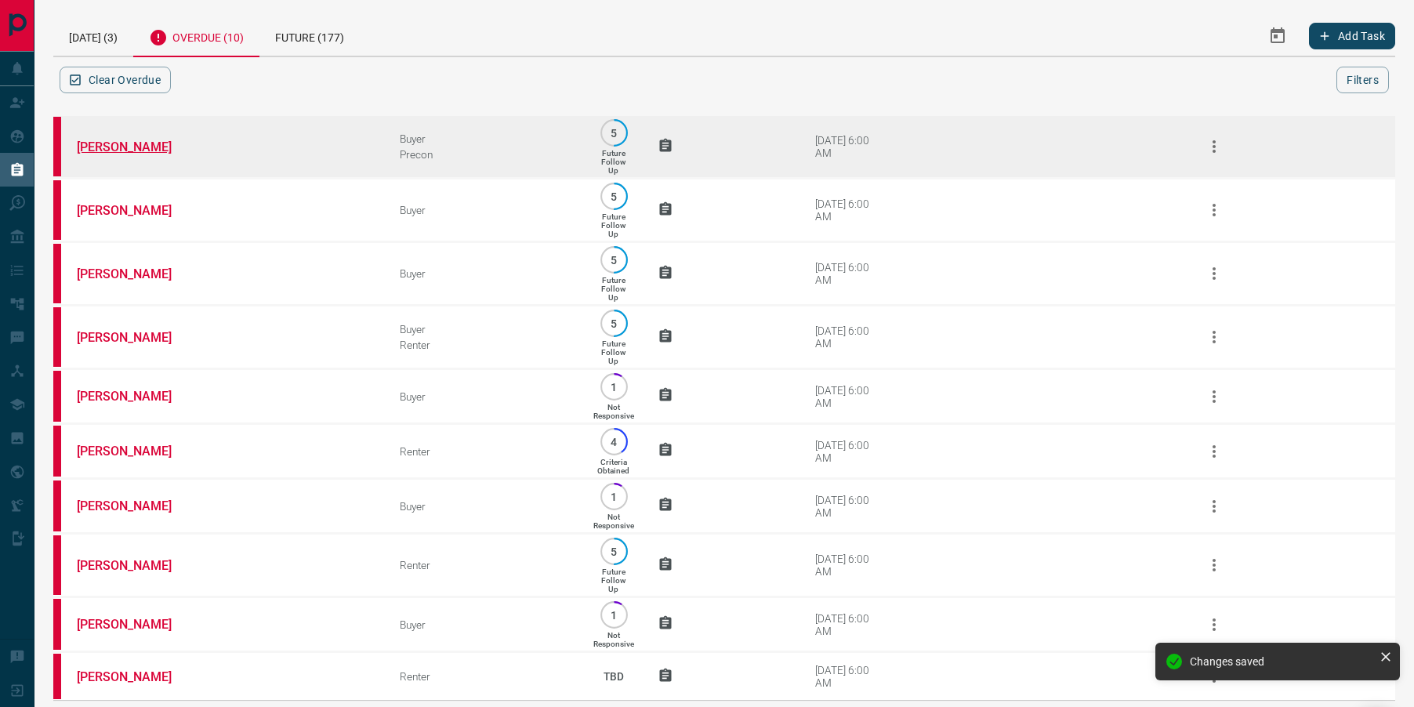 This screenshot has width=1414, height=707. I want to click on div: Overdue (10), so click(196, 36).